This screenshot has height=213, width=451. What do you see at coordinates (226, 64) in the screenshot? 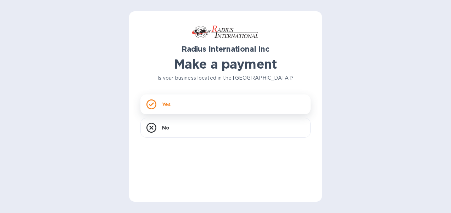
I see `h1: Make a payment` at bounding box center [226, 64].